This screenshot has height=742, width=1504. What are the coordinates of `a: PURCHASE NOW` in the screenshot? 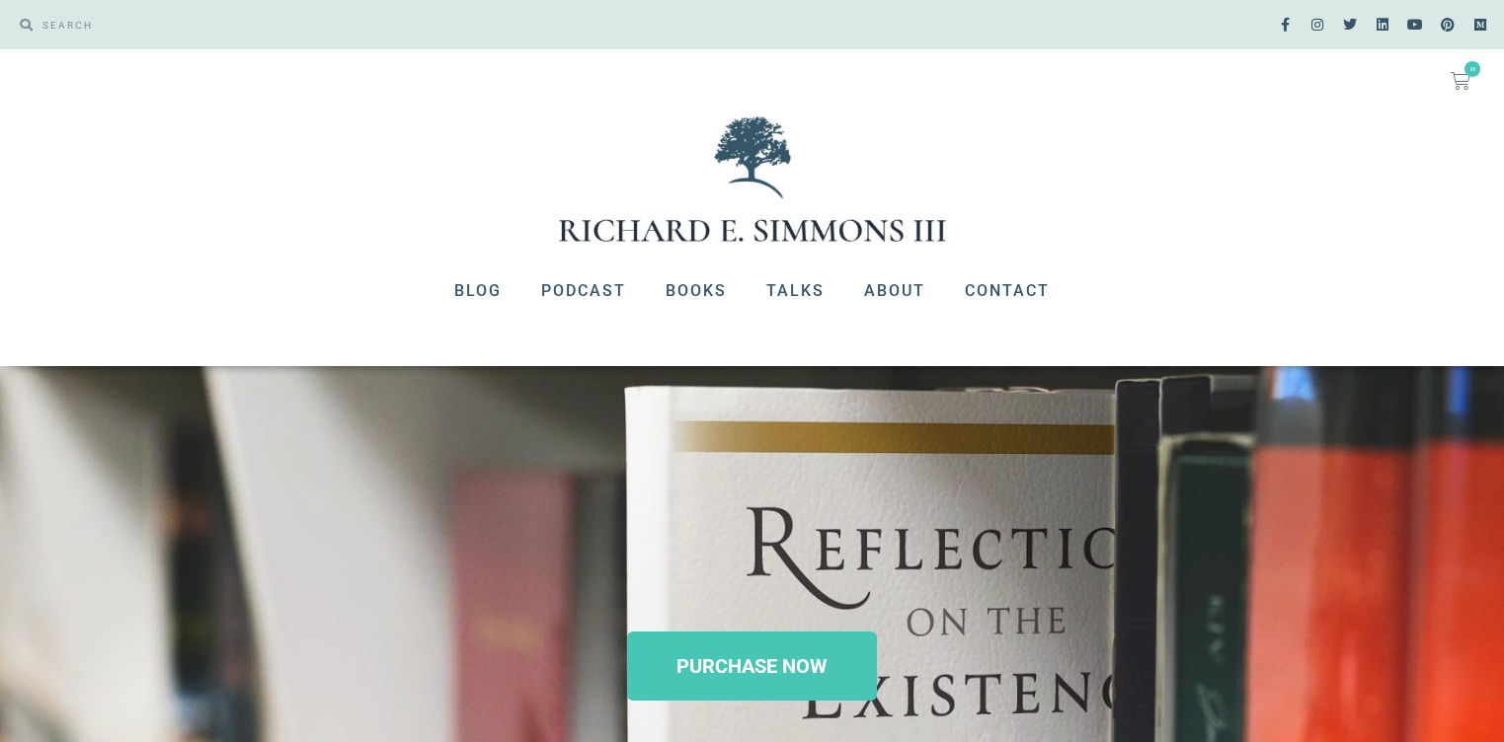 It's located at (751, 666).